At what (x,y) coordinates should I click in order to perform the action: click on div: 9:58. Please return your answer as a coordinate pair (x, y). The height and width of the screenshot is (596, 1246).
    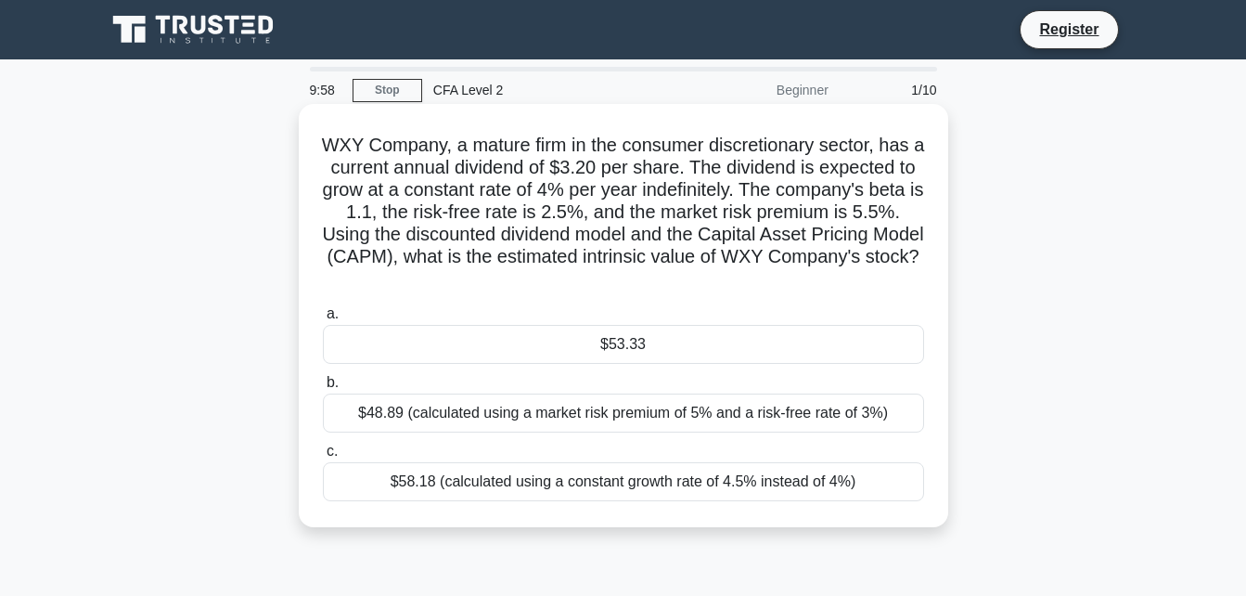
    Looking at the image, I should click on (326, 90).